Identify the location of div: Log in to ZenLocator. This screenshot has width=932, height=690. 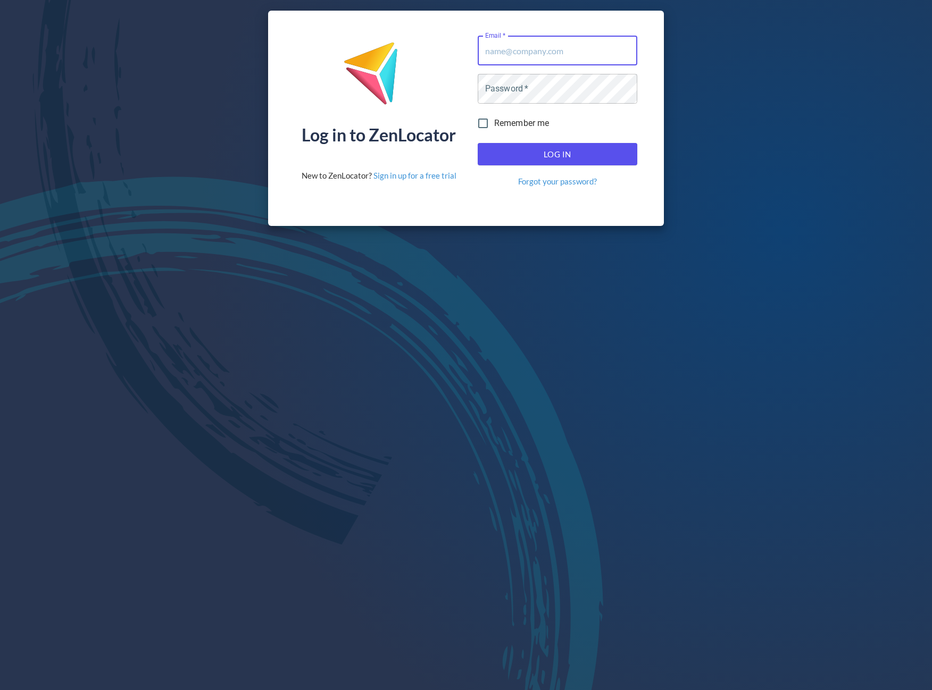
(379, 135).